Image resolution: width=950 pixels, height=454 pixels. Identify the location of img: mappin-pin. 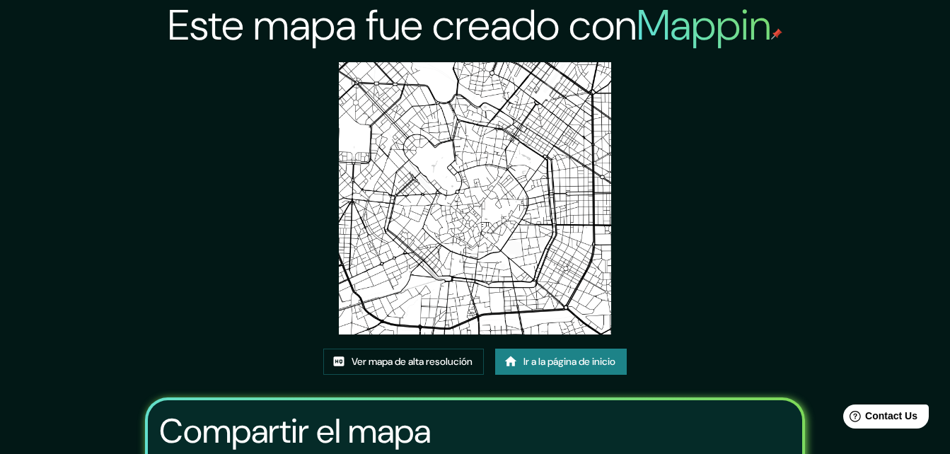
(777, 34).